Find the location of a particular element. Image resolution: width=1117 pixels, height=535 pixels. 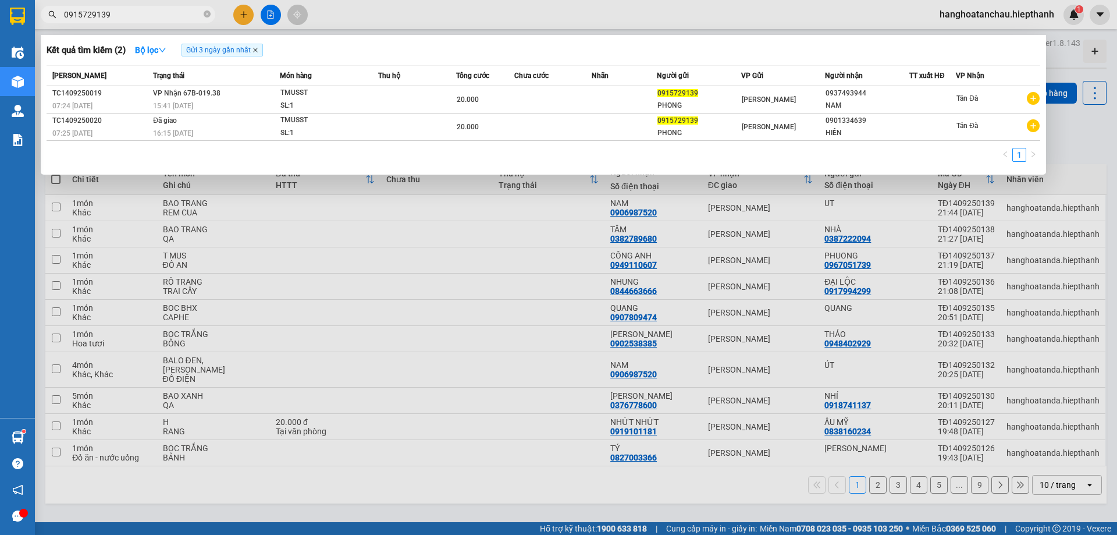

span: Đã giao is located at coordinates (165, 120).